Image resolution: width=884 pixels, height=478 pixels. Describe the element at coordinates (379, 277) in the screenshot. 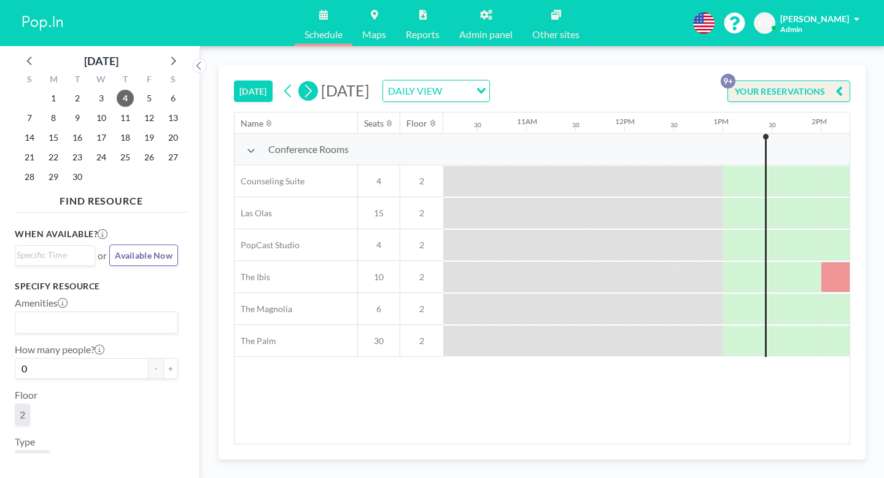

I see `span: 10` at that location.